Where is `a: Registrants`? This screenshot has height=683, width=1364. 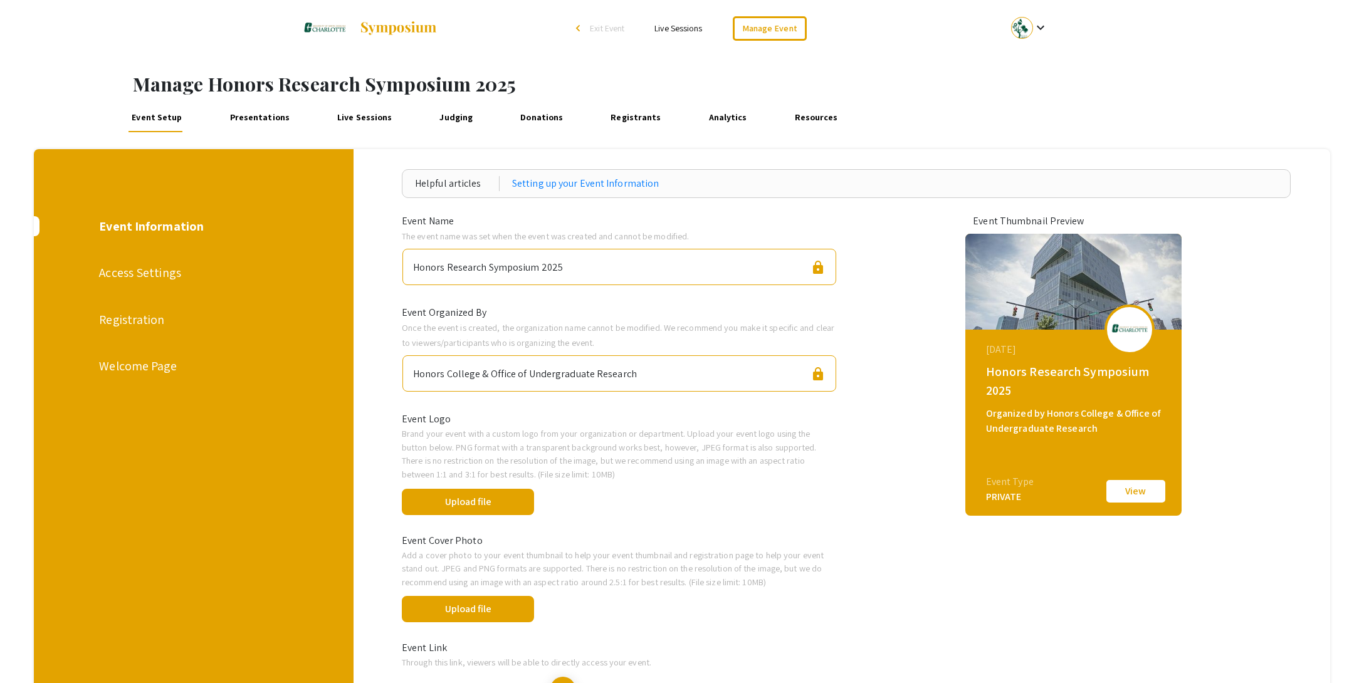 a: Registrants is located at coordinates (636, 117).